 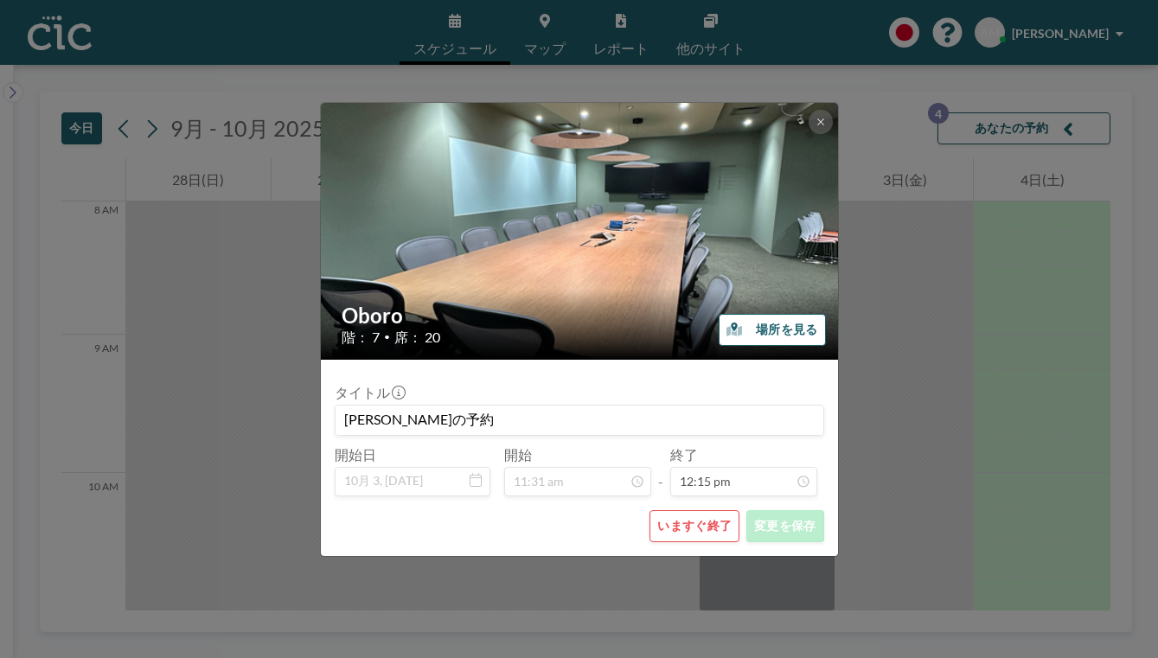 What do you see at coordinates (518, 455) in the screenshot?
I see `label: 開始` at bounding box center [518, 455].